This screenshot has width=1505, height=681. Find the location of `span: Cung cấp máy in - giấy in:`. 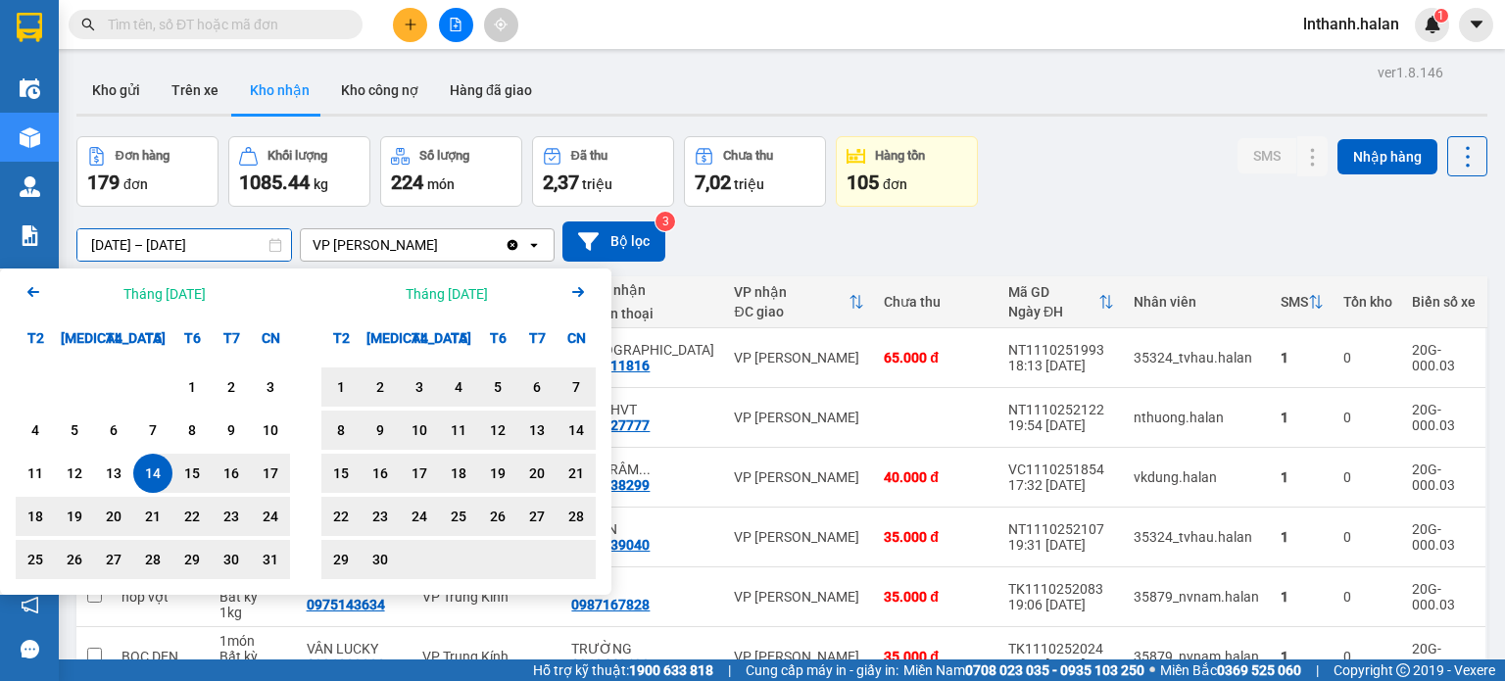

span: Cung cấp máy in - giấy in: is located at coordinates (822, 670).